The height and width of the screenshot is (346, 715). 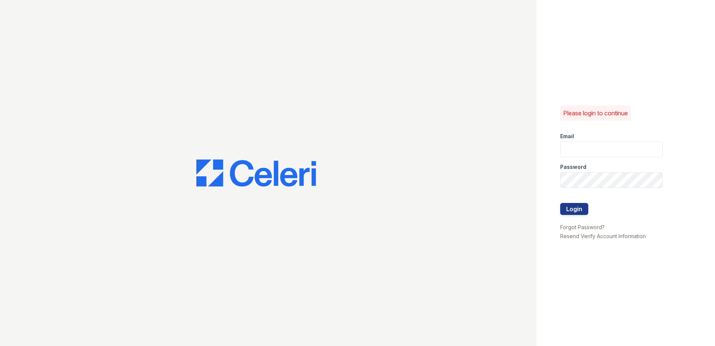 I want to click on label: Password, so click(x=573, y=167).